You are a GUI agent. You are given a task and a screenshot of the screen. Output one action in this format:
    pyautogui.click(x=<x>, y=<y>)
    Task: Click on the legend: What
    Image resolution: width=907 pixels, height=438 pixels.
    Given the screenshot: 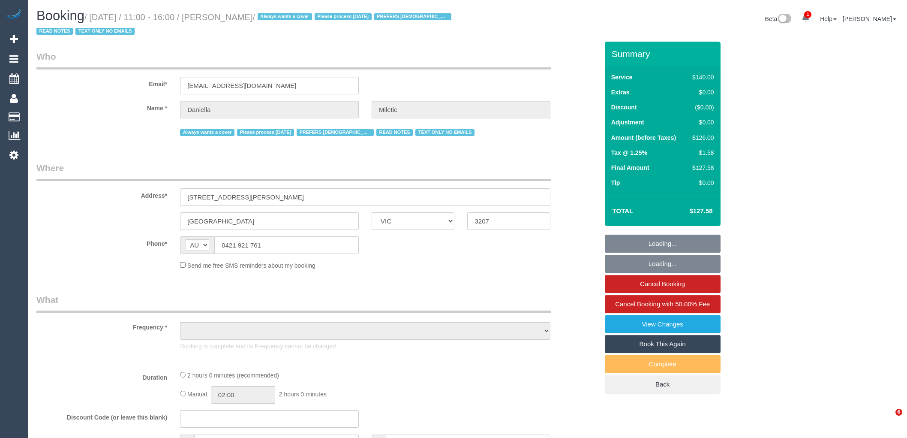 What is the action you would take?
    pyautogui.click(x=294, y=303)
    